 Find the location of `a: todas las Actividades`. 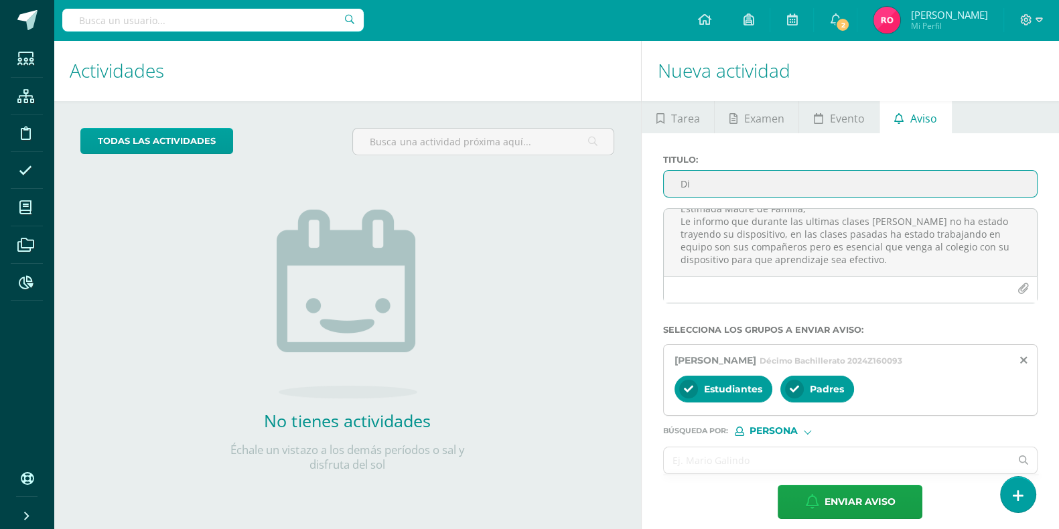

a: todas las Actividades is located at coordinates (157, 141).